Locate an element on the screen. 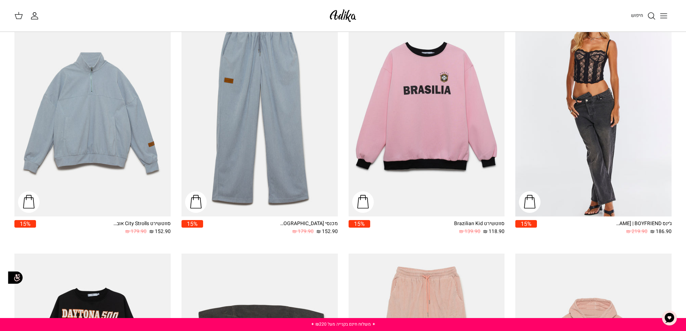  a: Adika IL is located at coordinates (343, 15).